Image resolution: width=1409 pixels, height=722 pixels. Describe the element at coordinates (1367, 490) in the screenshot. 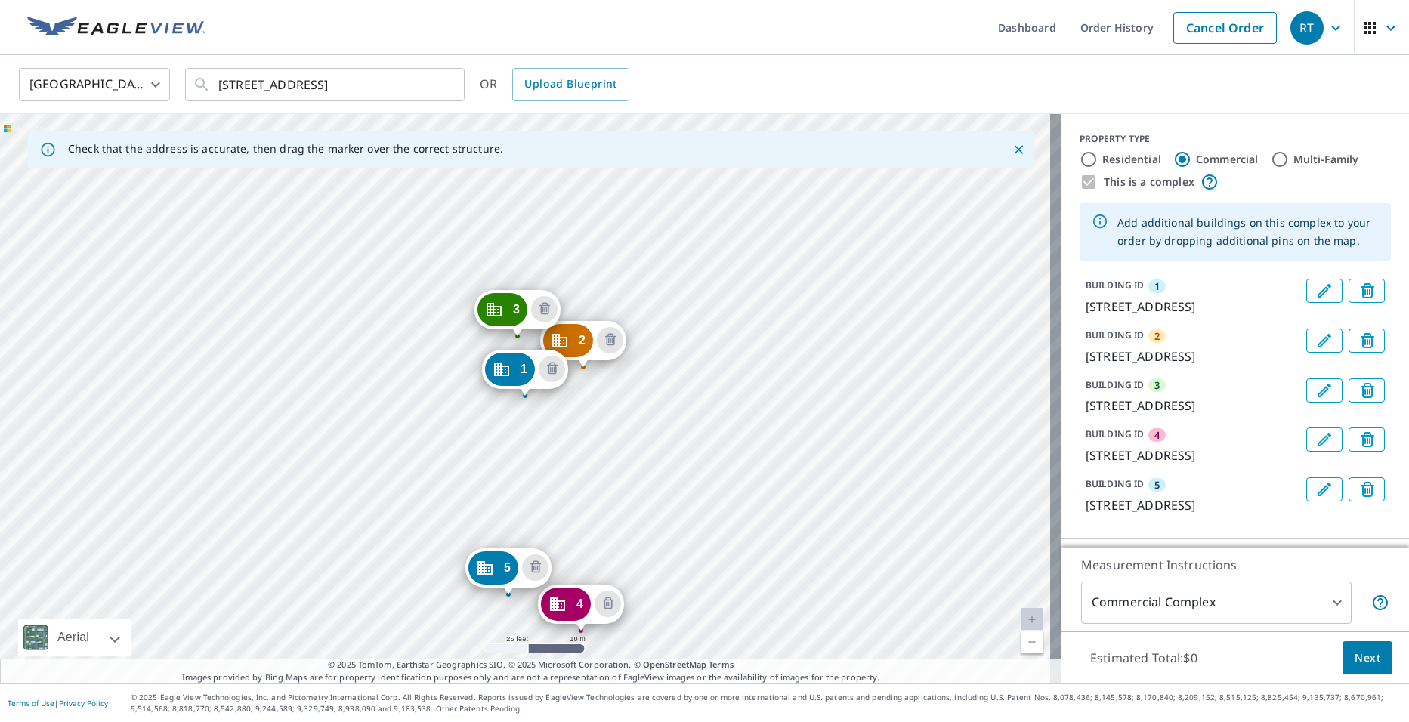

I see `button: Delete building 5` at that location.